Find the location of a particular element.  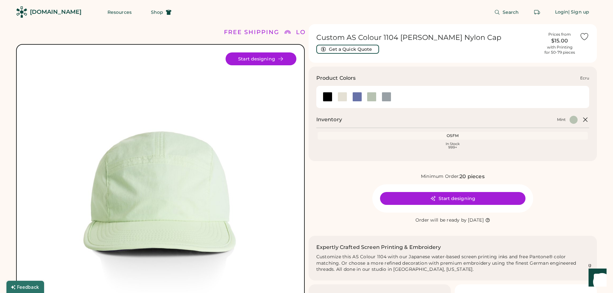

div: Prices from is located at coordinates (559, 34).